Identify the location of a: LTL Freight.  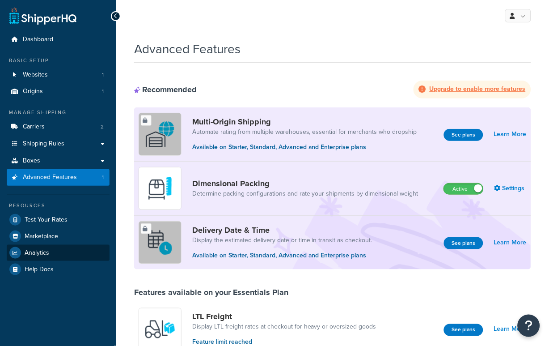
(284, 317).